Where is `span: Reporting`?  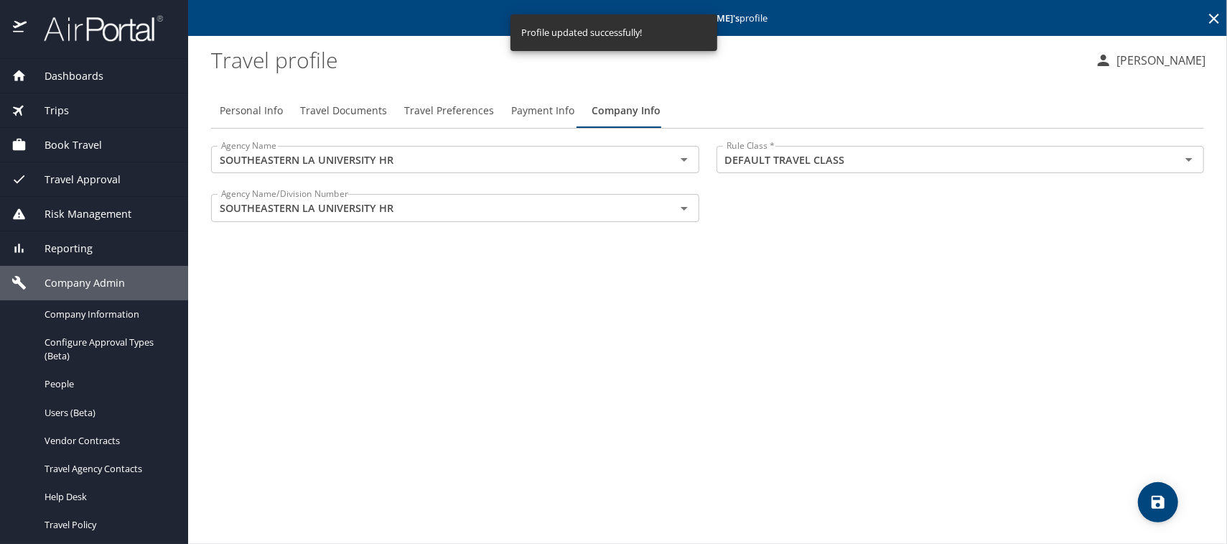 span: Reporting is located at coordinates (60, 249).